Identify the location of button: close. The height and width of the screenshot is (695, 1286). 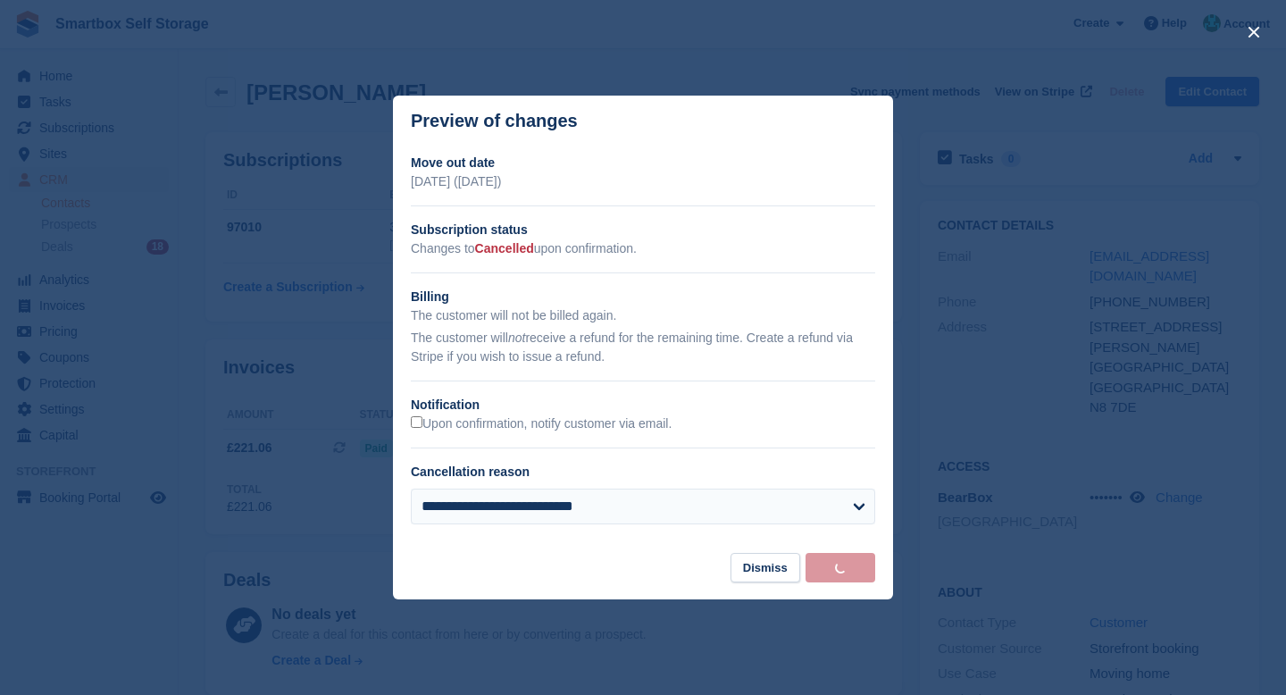
(1254, 32).